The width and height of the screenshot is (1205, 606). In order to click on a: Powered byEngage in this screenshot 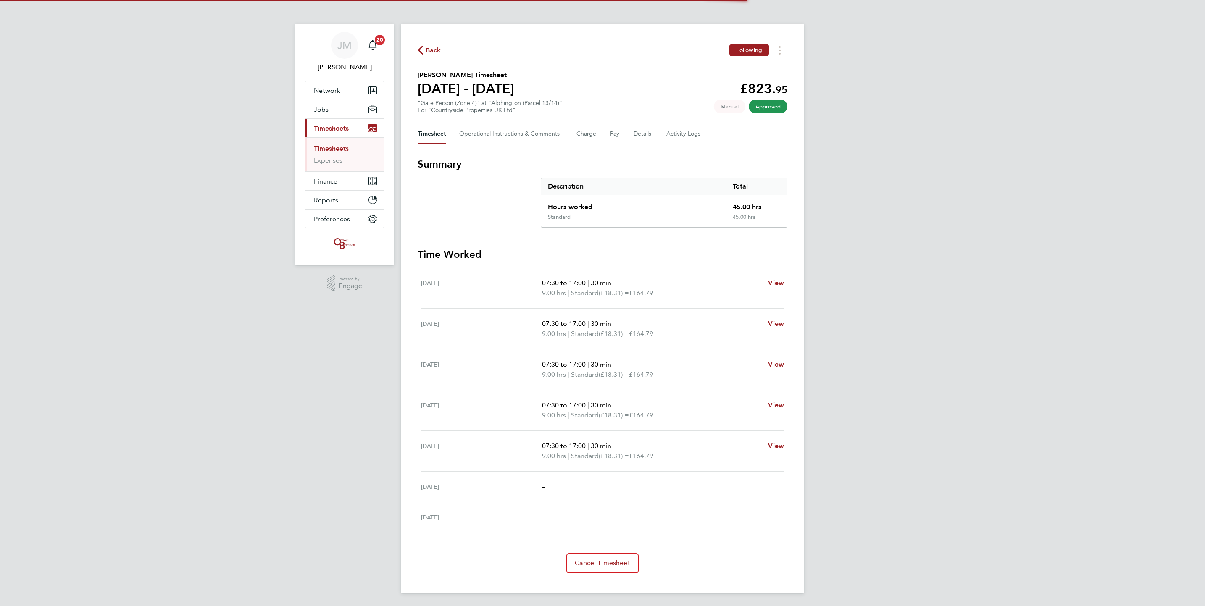, I will do `click(344, 284)`.